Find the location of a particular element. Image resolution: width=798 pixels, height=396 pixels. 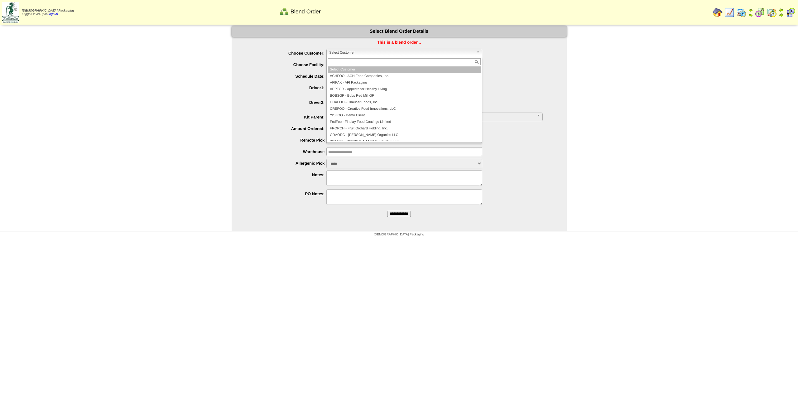

div: This is a blend order... is located at coordinates (399, 42).